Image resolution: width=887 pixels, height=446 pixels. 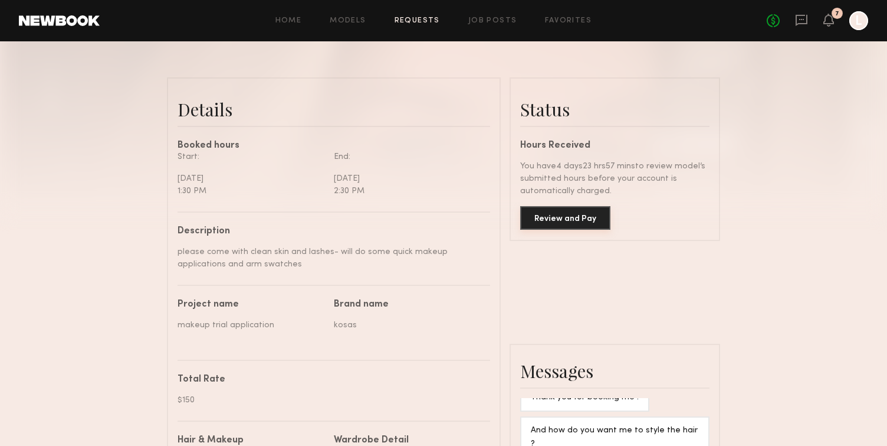 What do you see at coordinates (585, 397) in the screenshot?
I see `div: Thank you for booking me !` at bounding box center [585, 397].